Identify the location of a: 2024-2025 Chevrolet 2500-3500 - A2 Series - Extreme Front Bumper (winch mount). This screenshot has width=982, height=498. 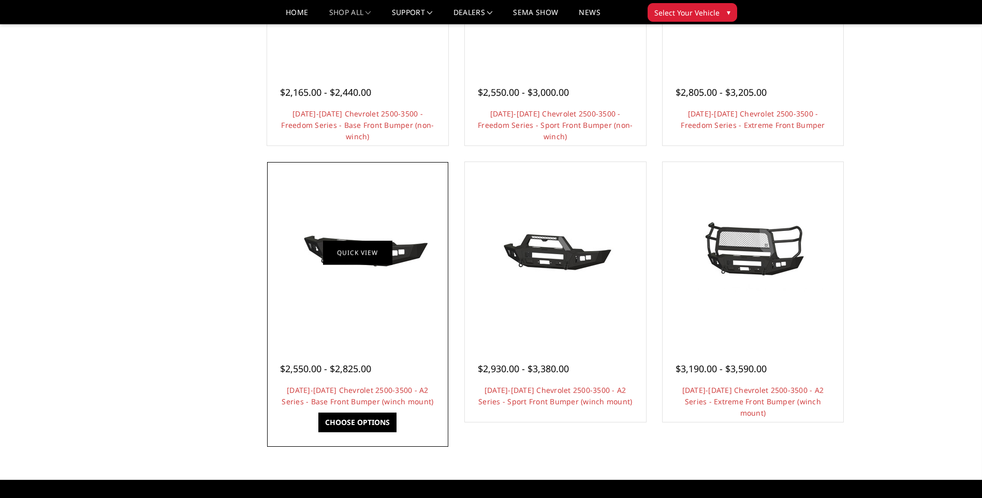
(753, 253).